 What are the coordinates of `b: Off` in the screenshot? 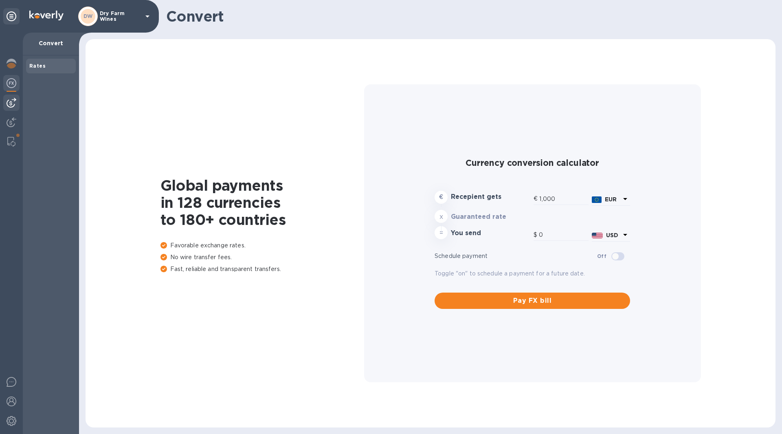 It's located at (601, 256).